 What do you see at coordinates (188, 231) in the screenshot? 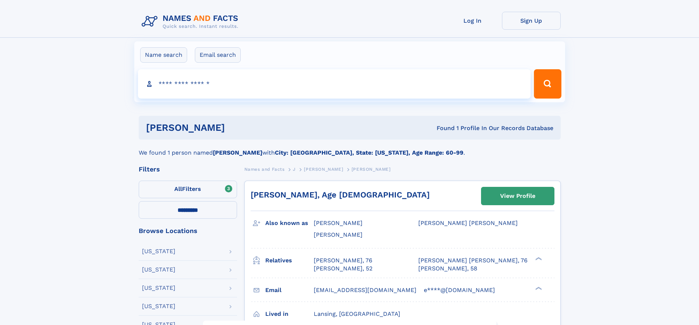
I see `div: Browse Locations` at bounding box center [188, 231].